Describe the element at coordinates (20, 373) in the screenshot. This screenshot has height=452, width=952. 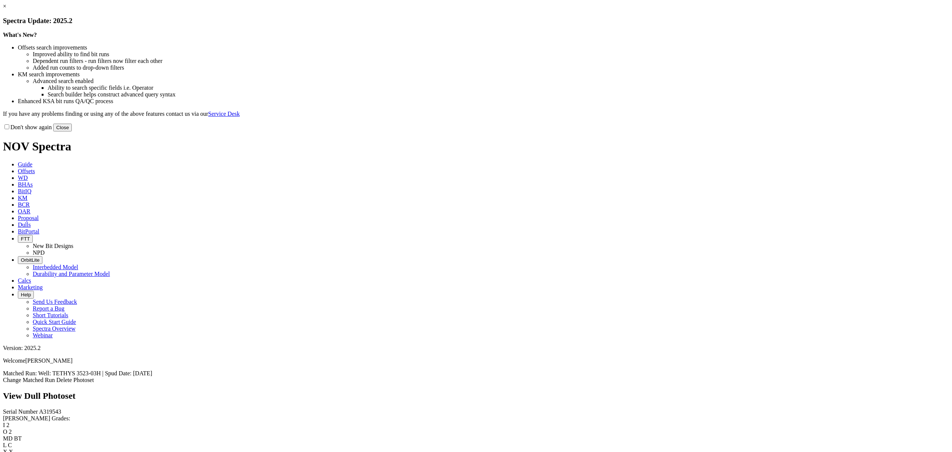
I see `span: Matched Run:` at that location.